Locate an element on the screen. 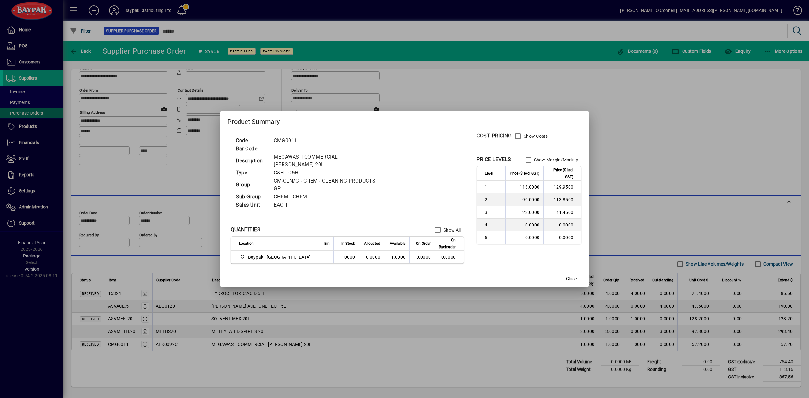 The image size is (809, 398). span: 0.0000 is located at coordinates (424, 257).